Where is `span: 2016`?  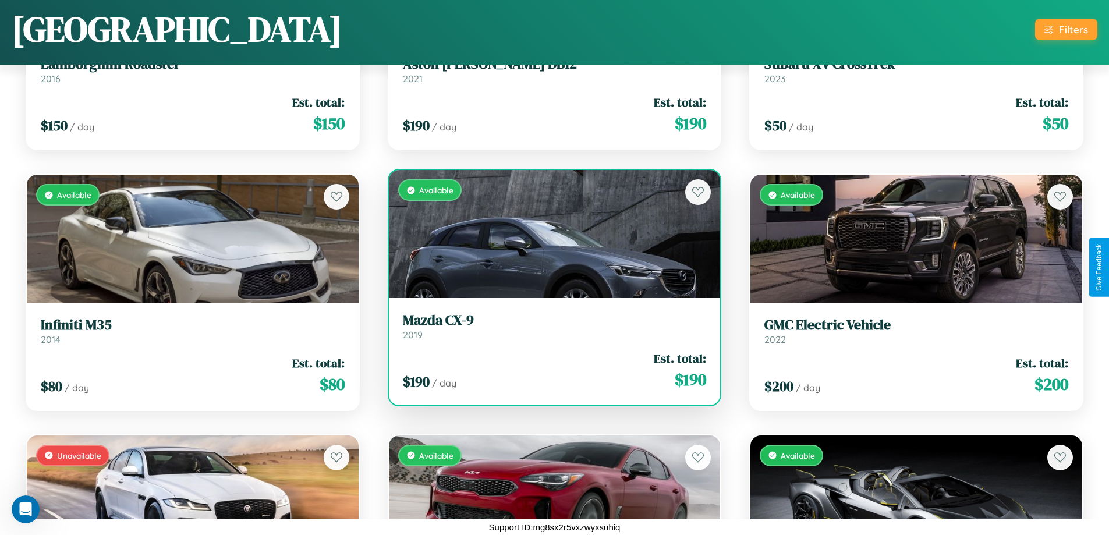 span: 2016 is located at coordinates (51, 79).